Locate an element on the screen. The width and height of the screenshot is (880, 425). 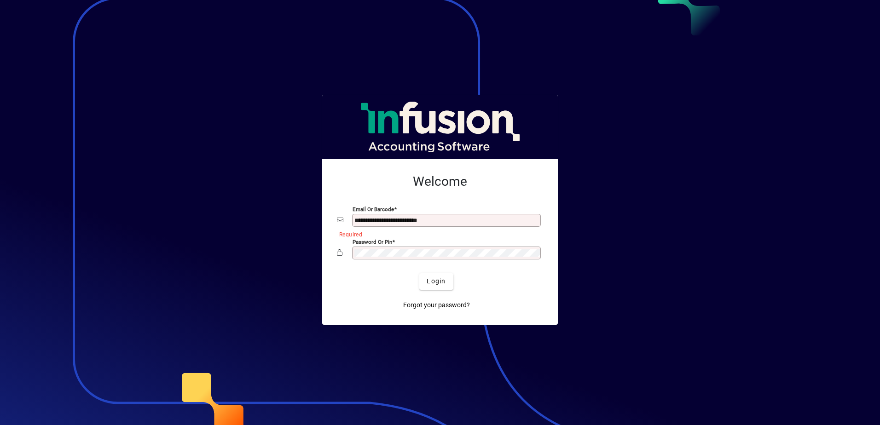
mat-error: Required is located at coordinates (437, 234).